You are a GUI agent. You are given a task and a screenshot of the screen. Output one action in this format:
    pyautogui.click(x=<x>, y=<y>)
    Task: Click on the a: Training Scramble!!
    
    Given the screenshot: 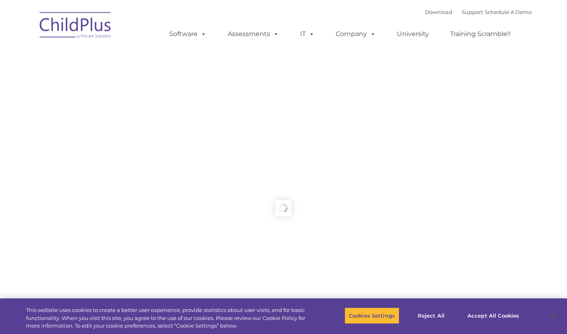 What is the action you would take?
    pyautogui.click(x=480, y=34)
    